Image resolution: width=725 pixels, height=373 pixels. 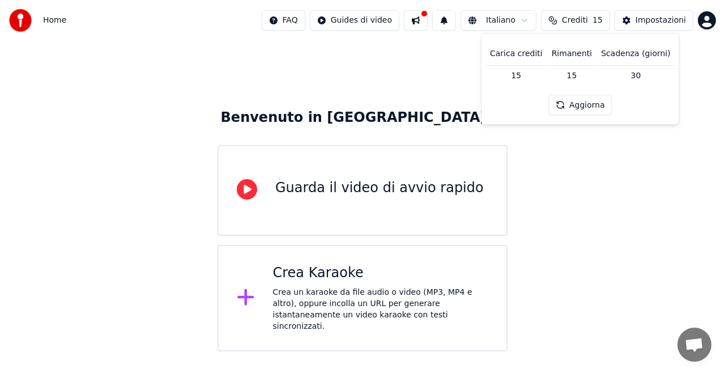 I want to click on span: Home, so click(x=54, y=20).